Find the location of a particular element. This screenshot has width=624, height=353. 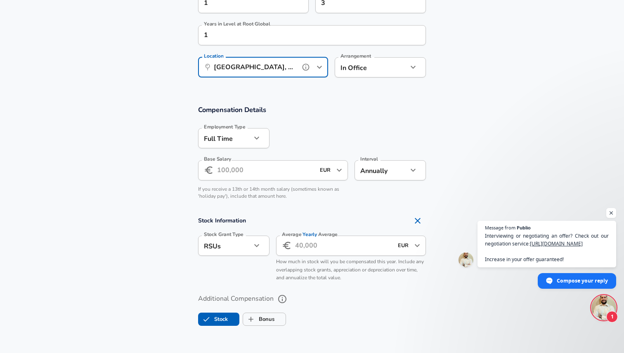

label: Arrangement is located at coordinates (356, 56).